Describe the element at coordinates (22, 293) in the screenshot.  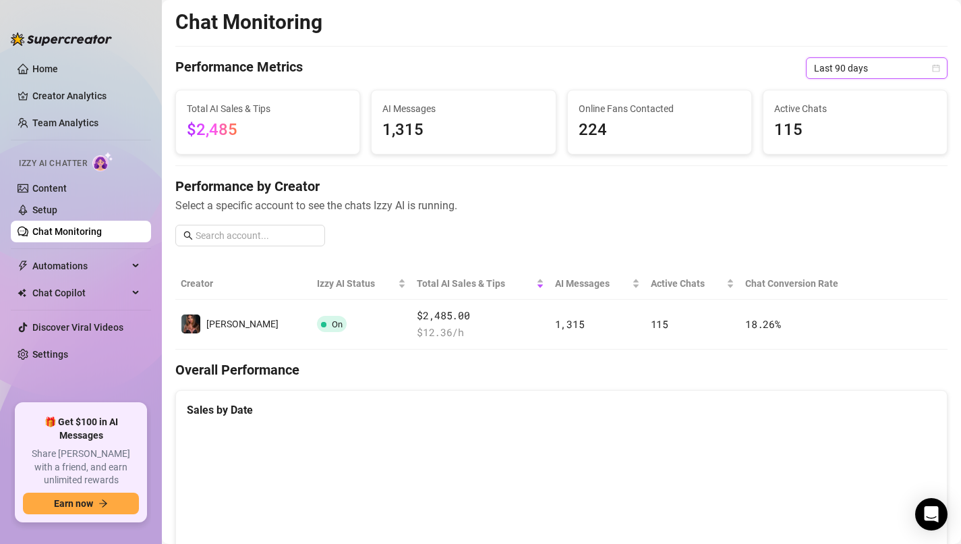
I see `img: Chat Copilot` at that location.